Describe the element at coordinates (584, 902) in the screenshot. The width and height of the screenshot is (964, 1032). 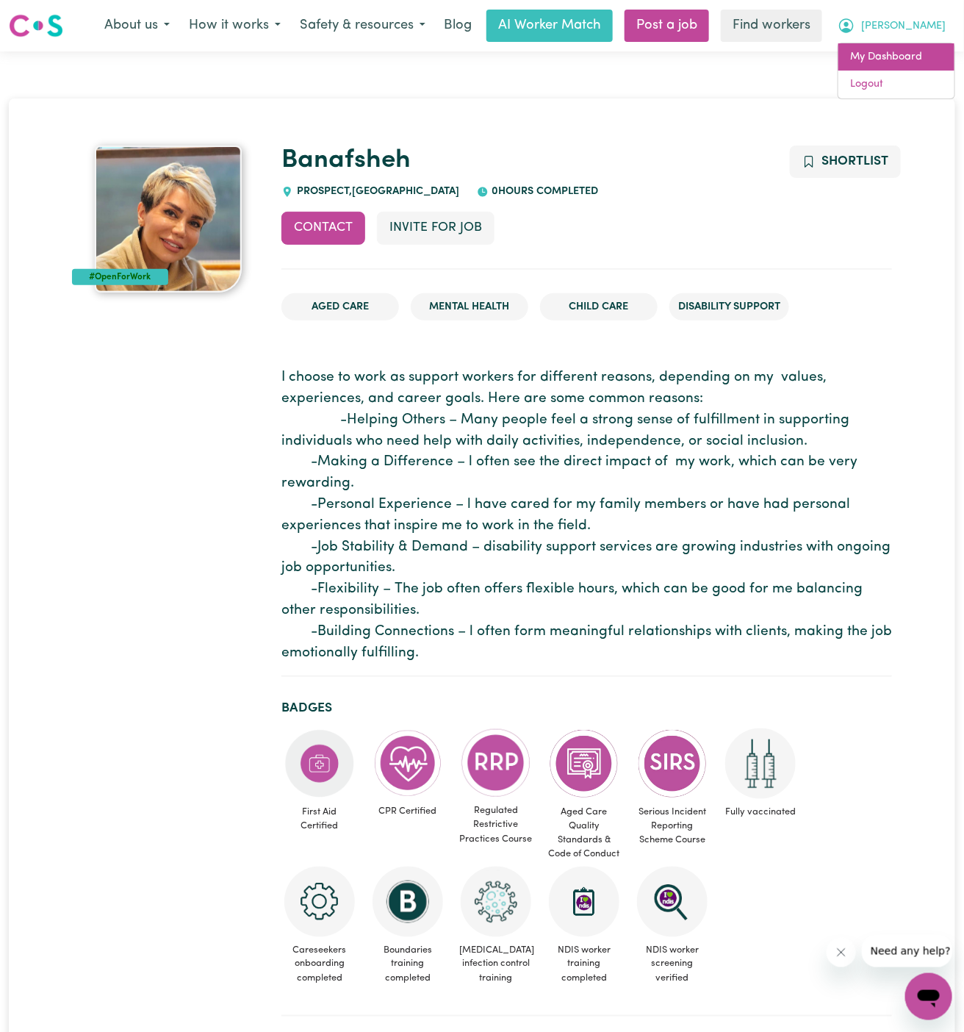
I see `img: CS Academy: Introduction to NDIS Worker Training course completed` at that location.